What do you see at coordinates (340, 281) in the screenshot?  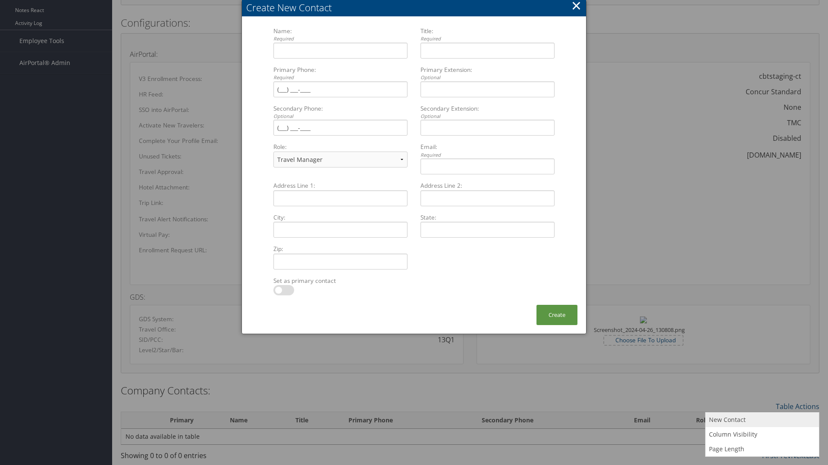 I see `label: Set as primary contact` at bounding box center [340, 281].